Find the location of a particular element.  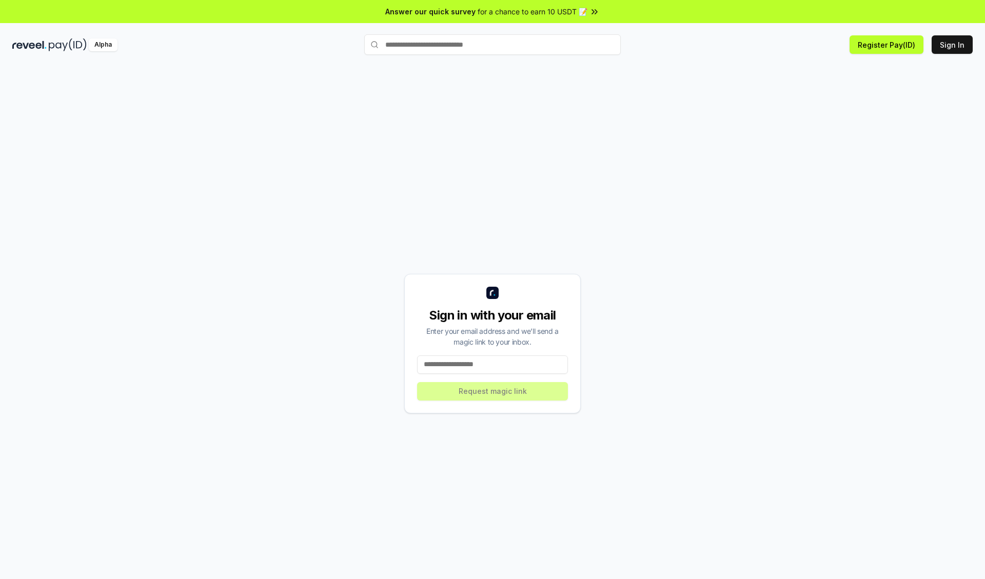

button: Register Pay(ID) is located at coordinates (887, 45).